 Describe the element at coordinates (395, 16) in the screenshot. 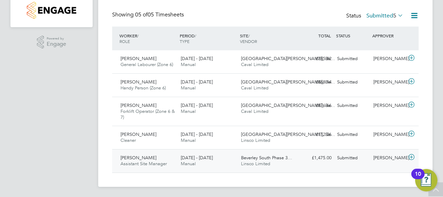

I see `span: 5` at that location.